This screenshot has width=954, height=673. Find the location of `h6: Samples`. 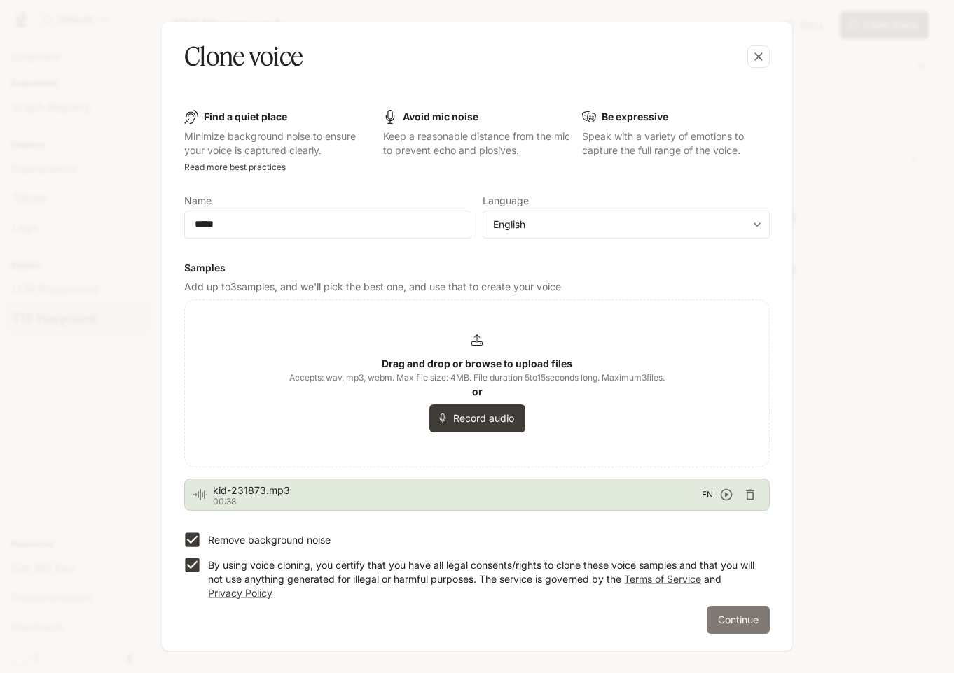

h6: Samples is located at coordinates (477, 268).